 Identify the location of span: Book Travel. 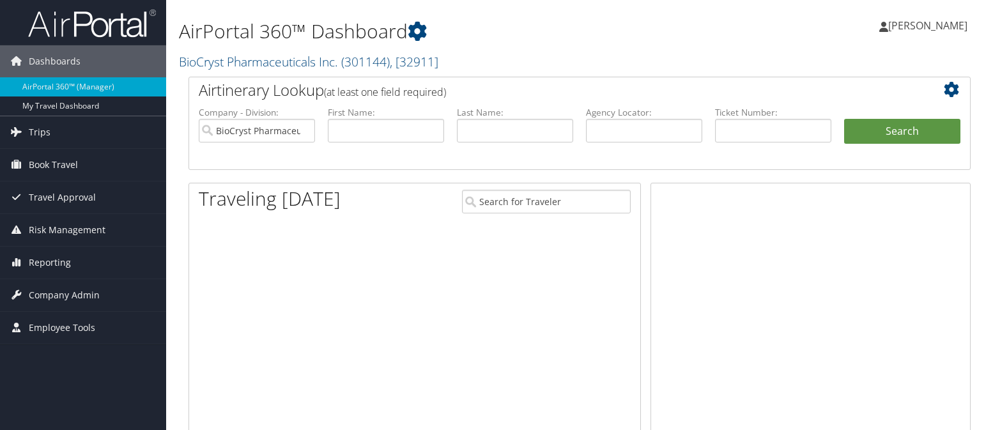
(53, 165).